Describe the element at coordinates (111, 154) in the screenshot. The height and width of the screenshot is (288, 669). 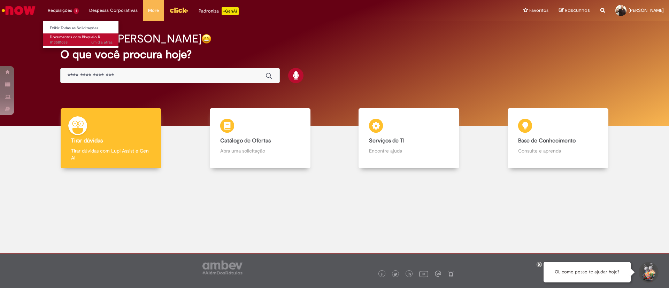
I see `p: Tirar dúvidas com Lupi Assist e Gen Ai` at that location.